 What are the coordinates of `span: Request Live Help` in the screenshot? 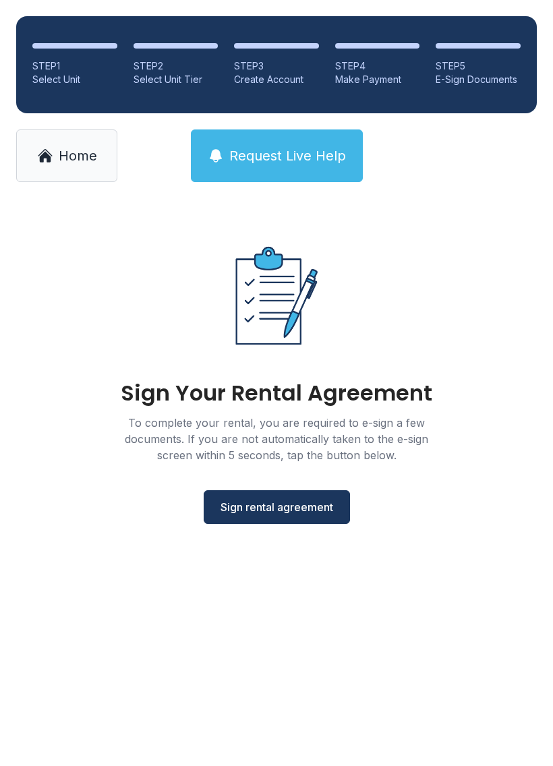 It's located at (287, 156).